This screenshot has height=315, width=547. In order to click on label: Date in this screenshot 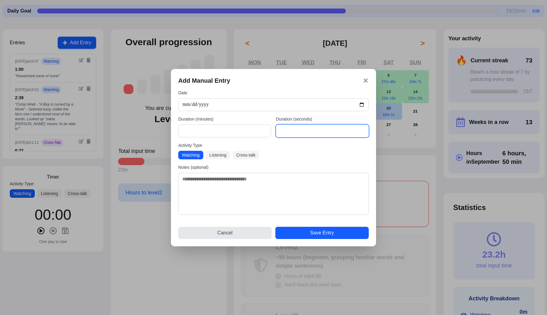, I will do `click(274, 93)`.